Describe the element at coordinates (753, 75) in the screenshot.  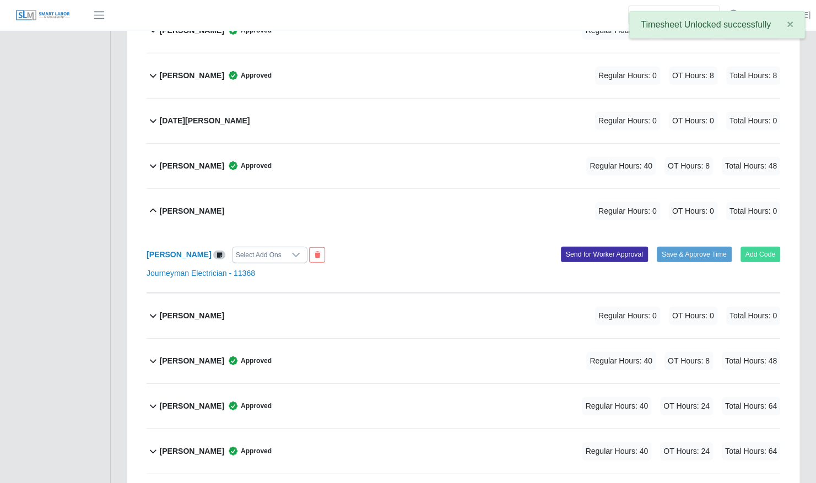
I see `span: Total Hours: 8` at that location.